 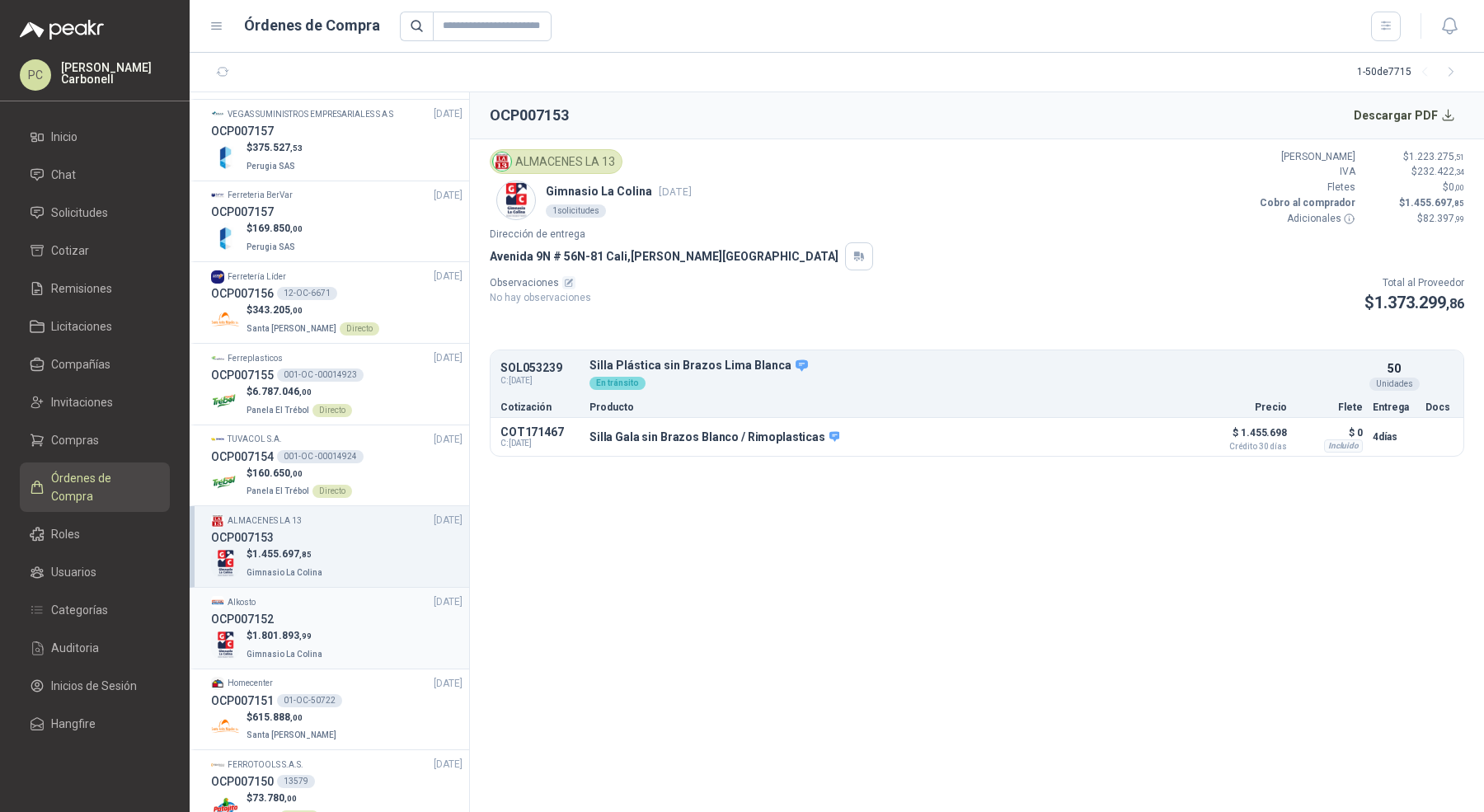 I want to click on p: $ 0, so click(x=1330, y=433).